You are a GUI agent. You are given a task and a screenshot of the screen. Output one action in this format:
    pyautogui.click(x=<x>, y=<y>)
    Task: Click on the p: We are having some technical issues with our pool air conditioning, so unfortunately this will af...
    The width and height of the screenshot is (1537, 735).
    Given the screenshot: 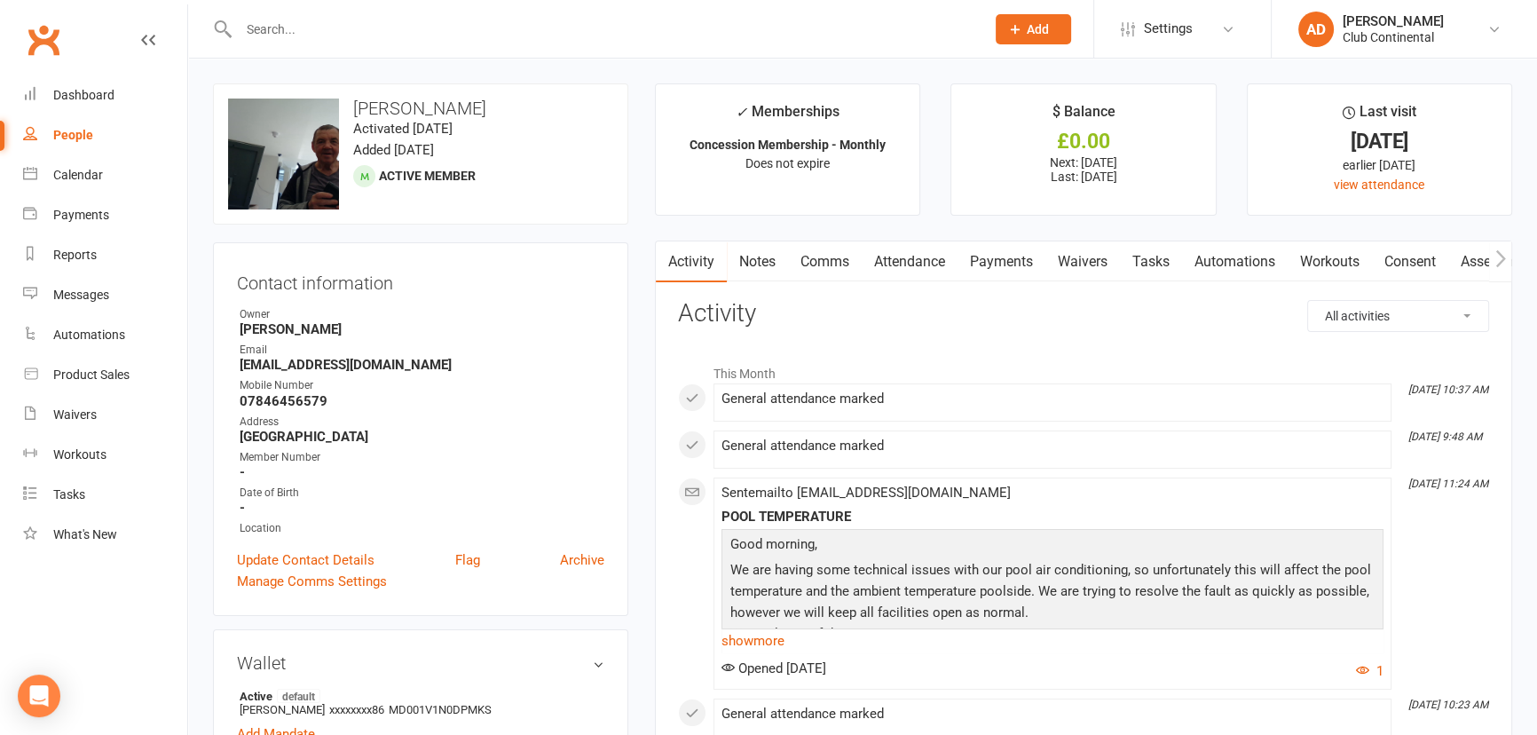 What is the action you would take?
    pyautogui.click(x=1053, y=625)
    